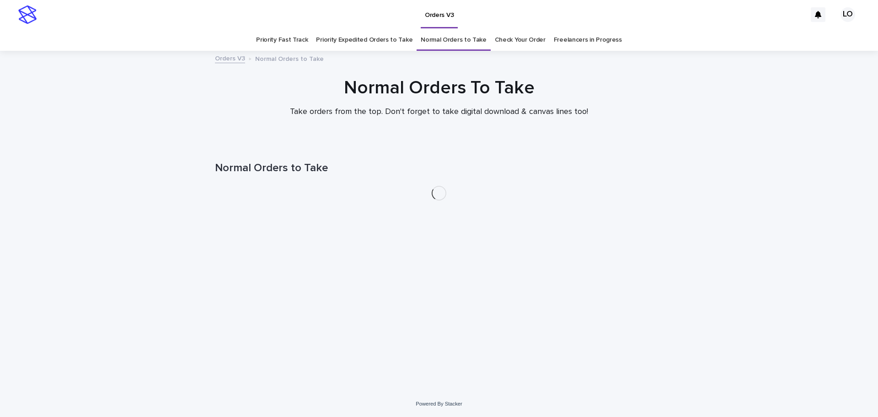  I want to click on a: Check Your Order, so click(520, 40).